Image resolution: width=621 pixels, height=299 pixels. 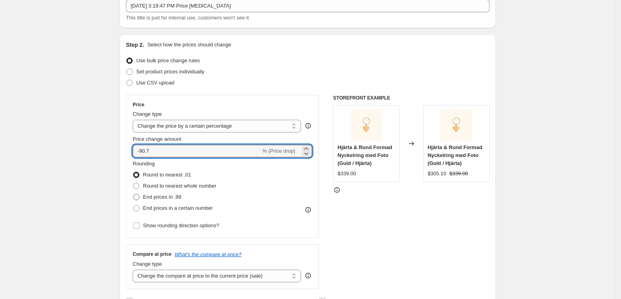 What do you see at coordinates (168, 60) in the screenshot?
I see `span: Use bulk price change rules` at bounding box center [168, 60].